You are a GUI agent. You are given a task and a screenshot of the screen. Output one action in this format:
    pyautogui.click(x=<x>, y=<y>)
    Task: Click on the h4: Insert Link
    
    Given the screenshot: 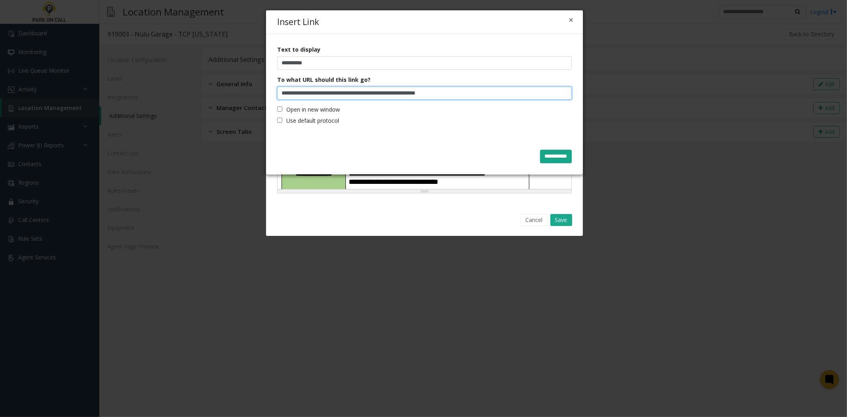 What is the action you would take?
    pyautogui.click(x=298, y=22)
    